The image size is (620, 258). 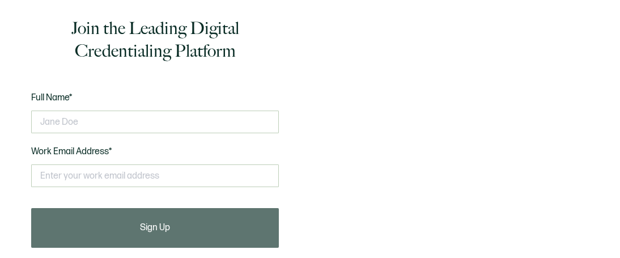 What do you see at coordinates (52, 97) in the screenshot?
I see `span: Full Name*` at bounding box center [52, 97].